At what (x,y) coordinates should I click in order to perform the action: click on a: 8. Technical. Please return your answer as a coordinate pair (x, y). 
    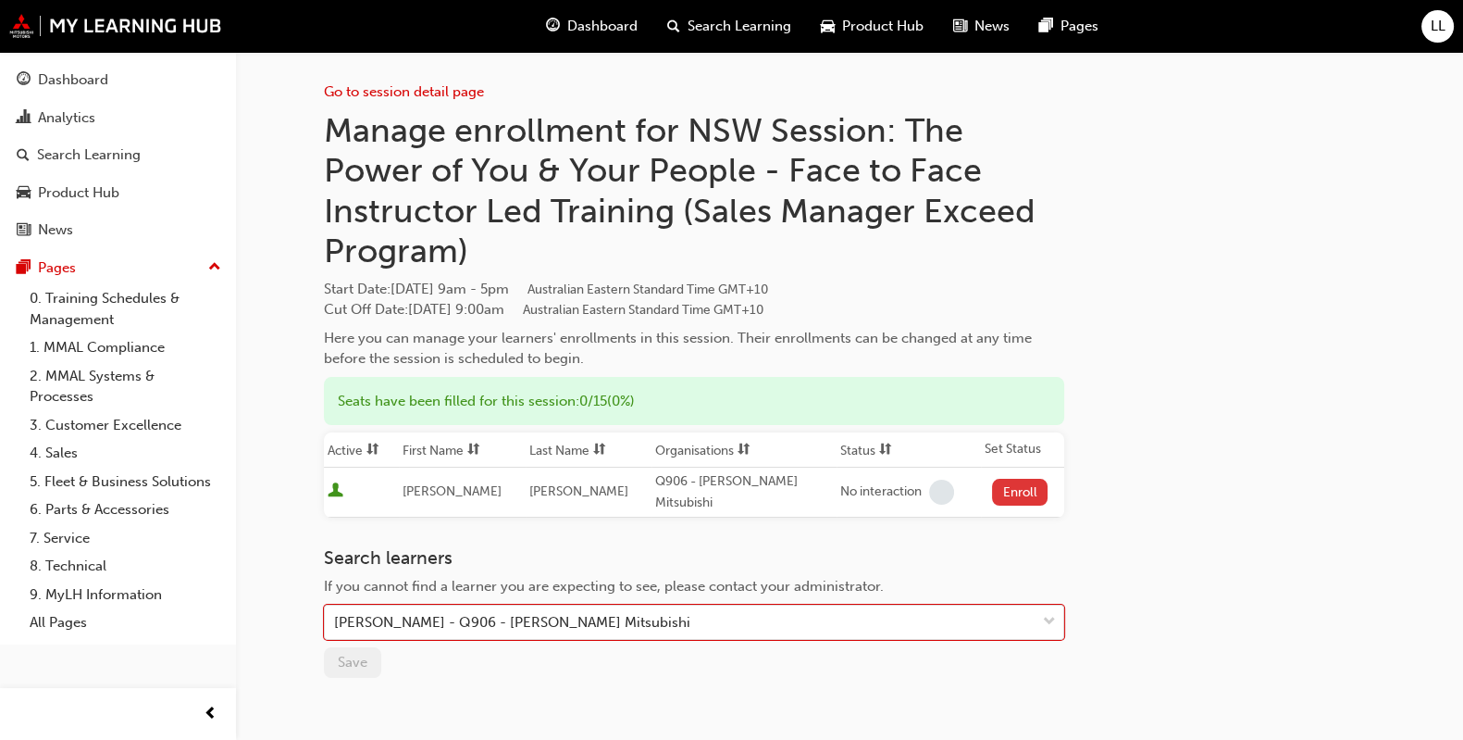
    Looking at the image, I should click on (125, 566).